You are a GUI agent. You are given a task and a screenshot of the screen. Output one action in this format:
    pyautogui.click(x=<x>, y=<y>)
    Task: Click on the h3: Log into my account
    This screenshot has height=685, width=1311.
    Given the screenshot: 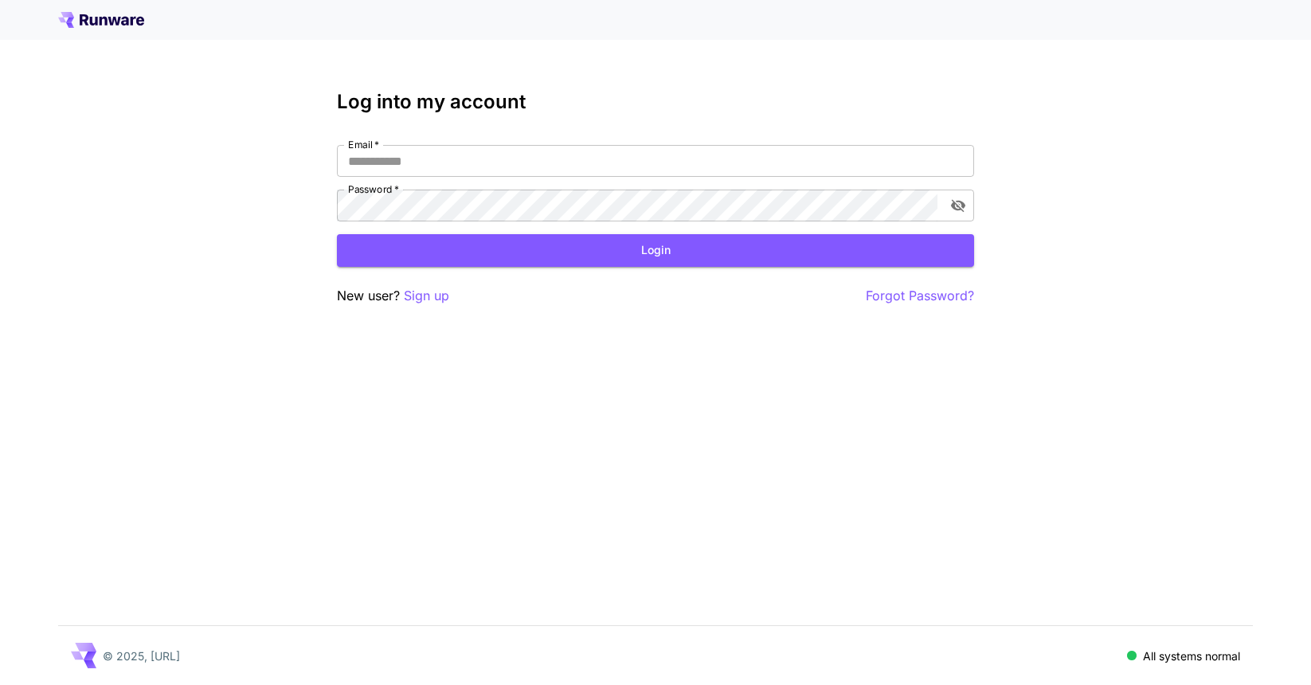 What is the action you would take?
    pyautogui.click(x=655, y=102)
    